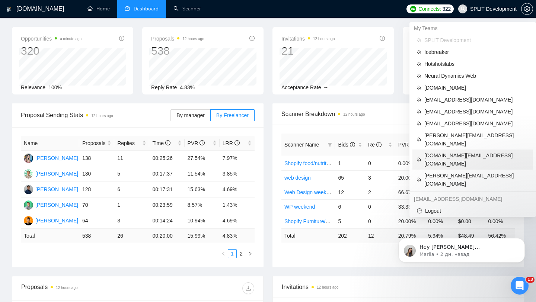  Describe the element at coordinates (237, 174) in the screenshot. I see `td: 3.85%` at that location.